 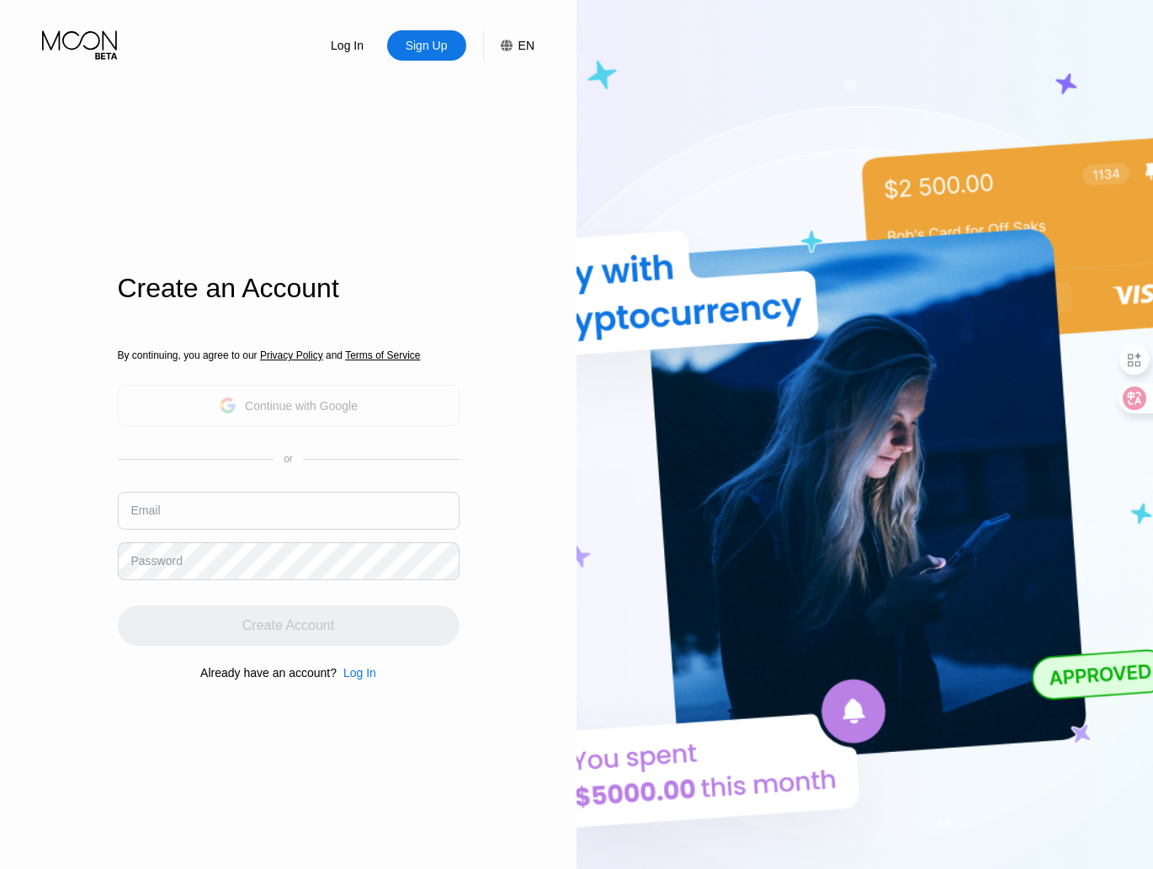 What do you see at coordinates (382, 355) in the screenshot?
I see `span: Terms of Service` at bounding box center [382, 355].